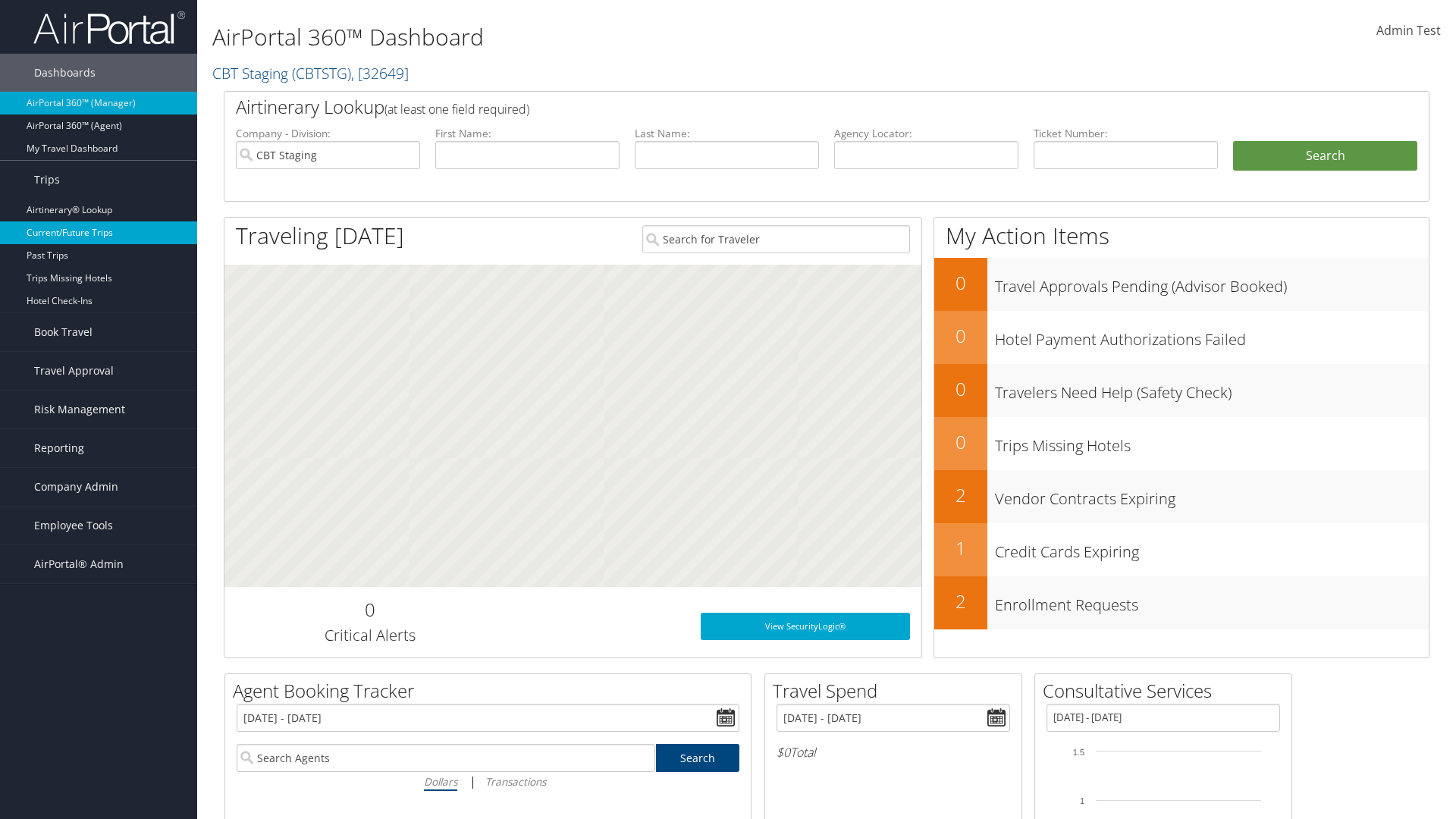 The image size is (1456, 819). What do you see at coordinates (492, 691) in the screenshot?
I see `h2: Agent Booking Tracker` at bounding box center [492, 691].